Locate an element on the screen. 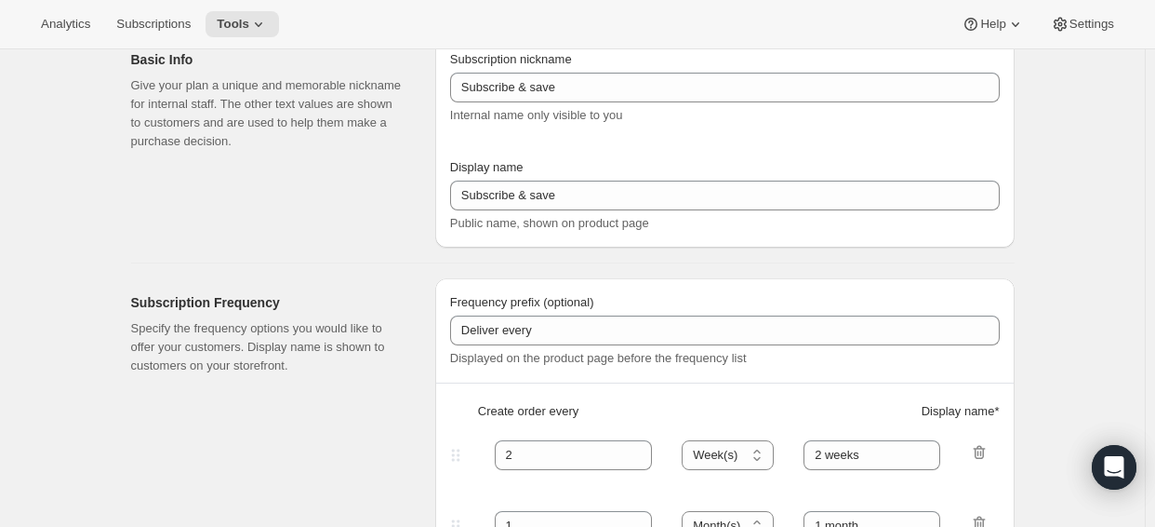  p: Specify the frequency options you would like to offer your customers. Display name is shown to cu... is located at coordinates (268, 347).